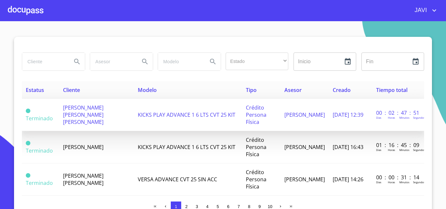 Image resolution: width=446 pixels, height=209 pixels. I want to click on span: JAVI, so click(420, 10).